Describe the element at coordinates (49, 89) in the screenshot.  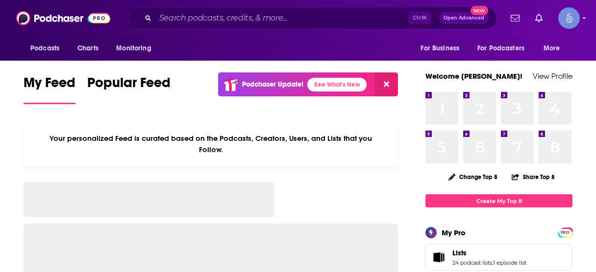
I see `a: My Feed` at that location.